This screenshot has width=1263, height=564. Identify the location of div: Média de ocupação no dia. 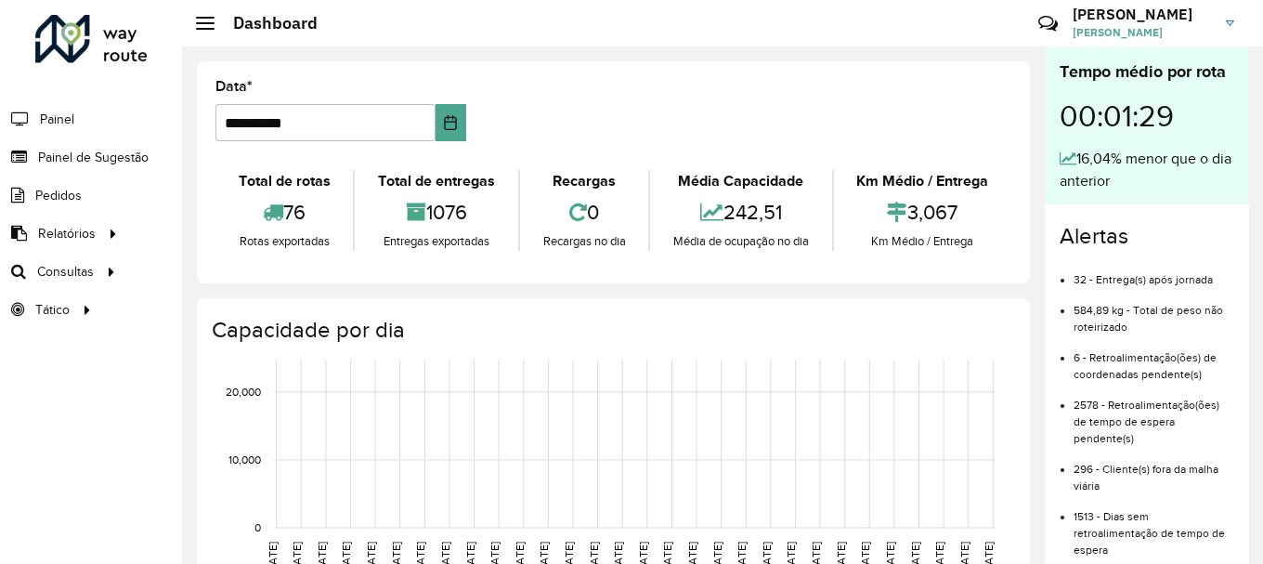
(740, 241).